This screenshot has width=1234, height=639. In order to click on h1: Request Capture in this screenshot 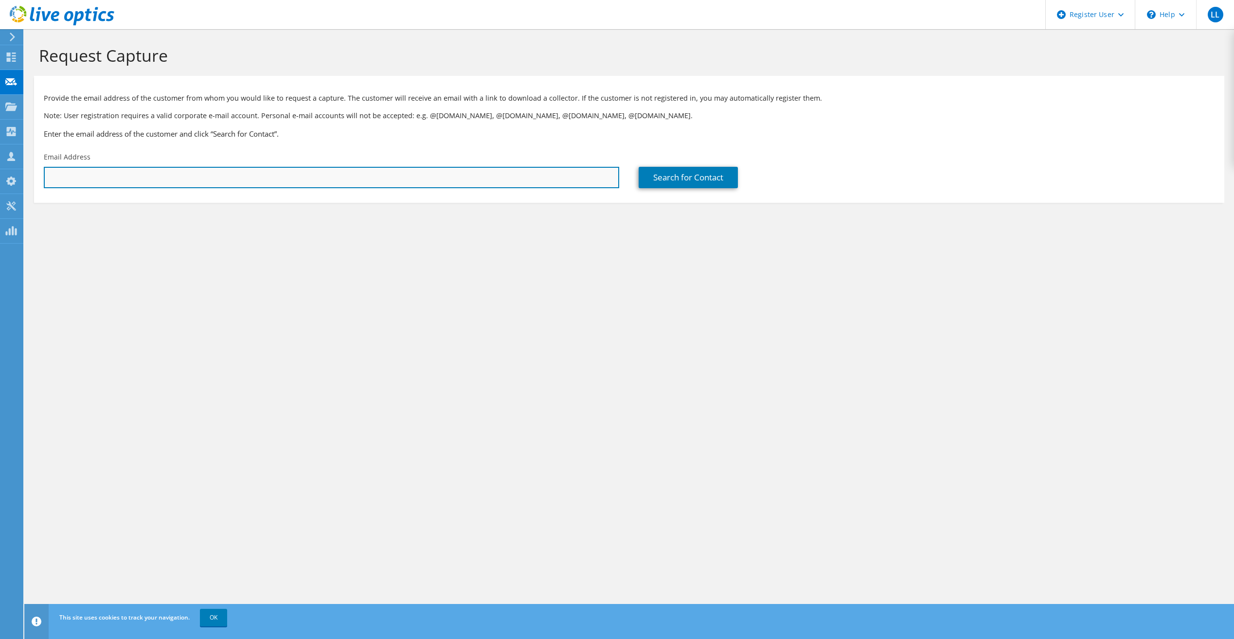, I will do `click(626, 55)`.